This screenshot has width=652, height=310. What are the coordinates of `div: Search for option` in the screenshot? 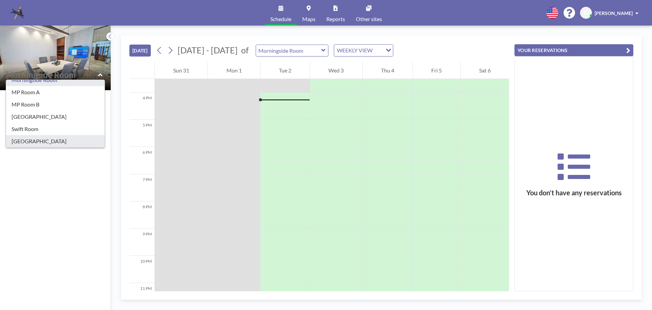 It's located at (364, 50).